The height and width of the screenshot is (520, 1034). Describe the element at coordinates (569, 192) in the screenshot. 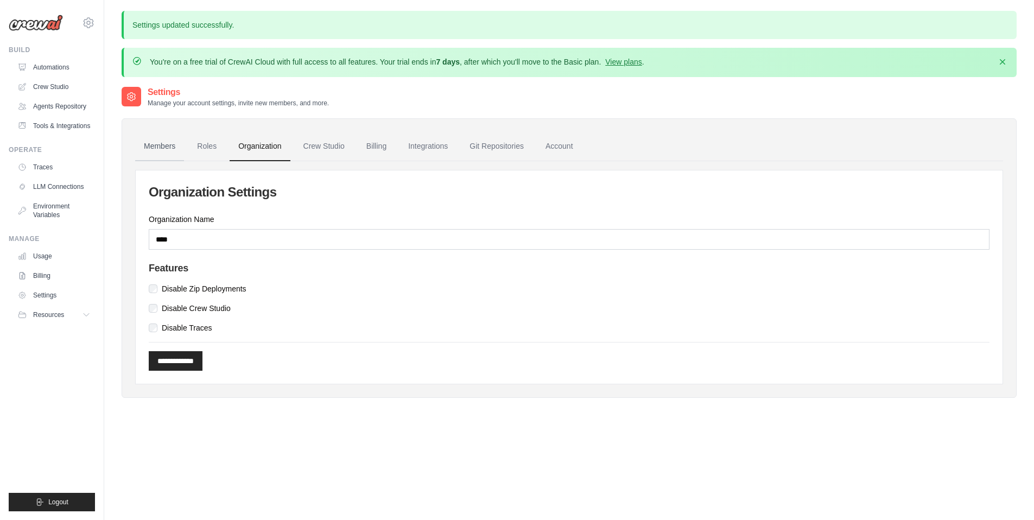

I see `h2: Organization Settings` at that location.